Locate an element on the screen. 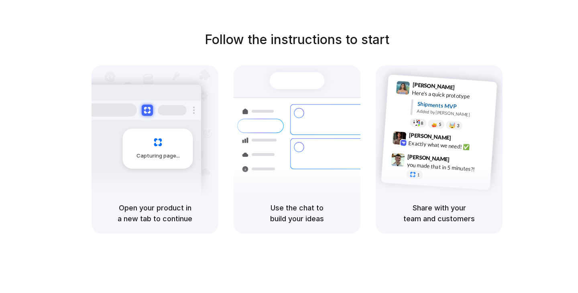 The width and height of the screenshot is (578, 293). h5: Use the chat to build your ideas is located at coordinates (297, 213).